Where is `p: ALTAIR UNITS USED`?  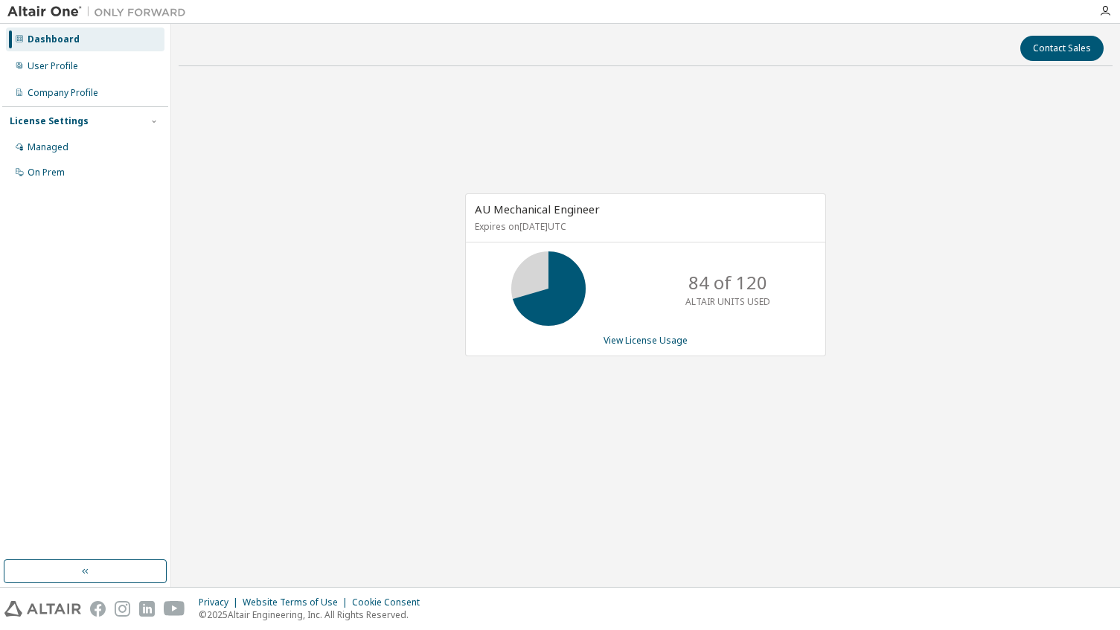 p: ALTAIR UNITS USED is located at coordinates (728, 301).